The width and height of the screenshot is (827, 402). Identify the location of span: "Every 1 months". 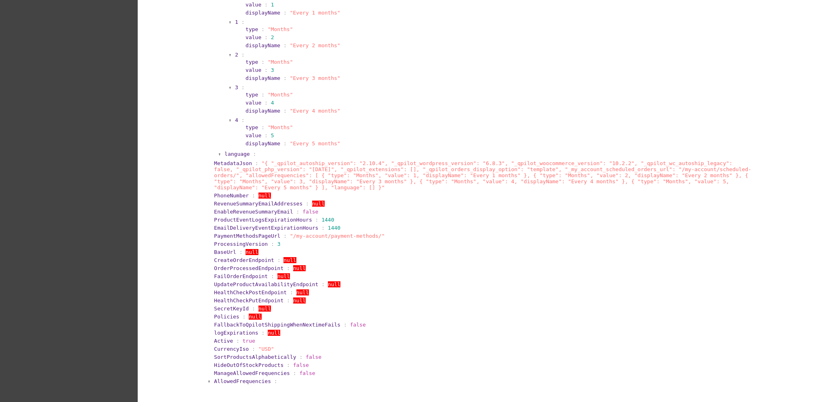
(315, 13).